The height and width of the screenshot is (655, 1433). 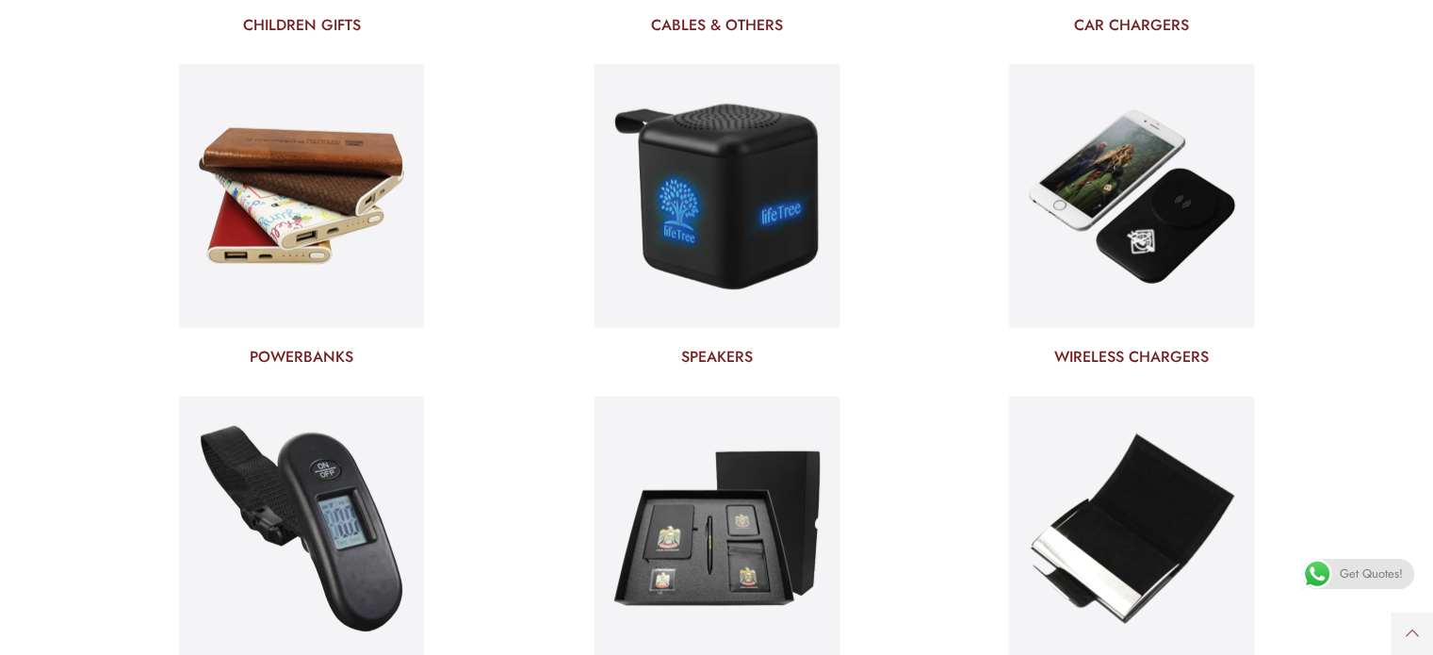 I want to click on h3: WIRELESS CHARGERS, so click(x=1132, y=357).